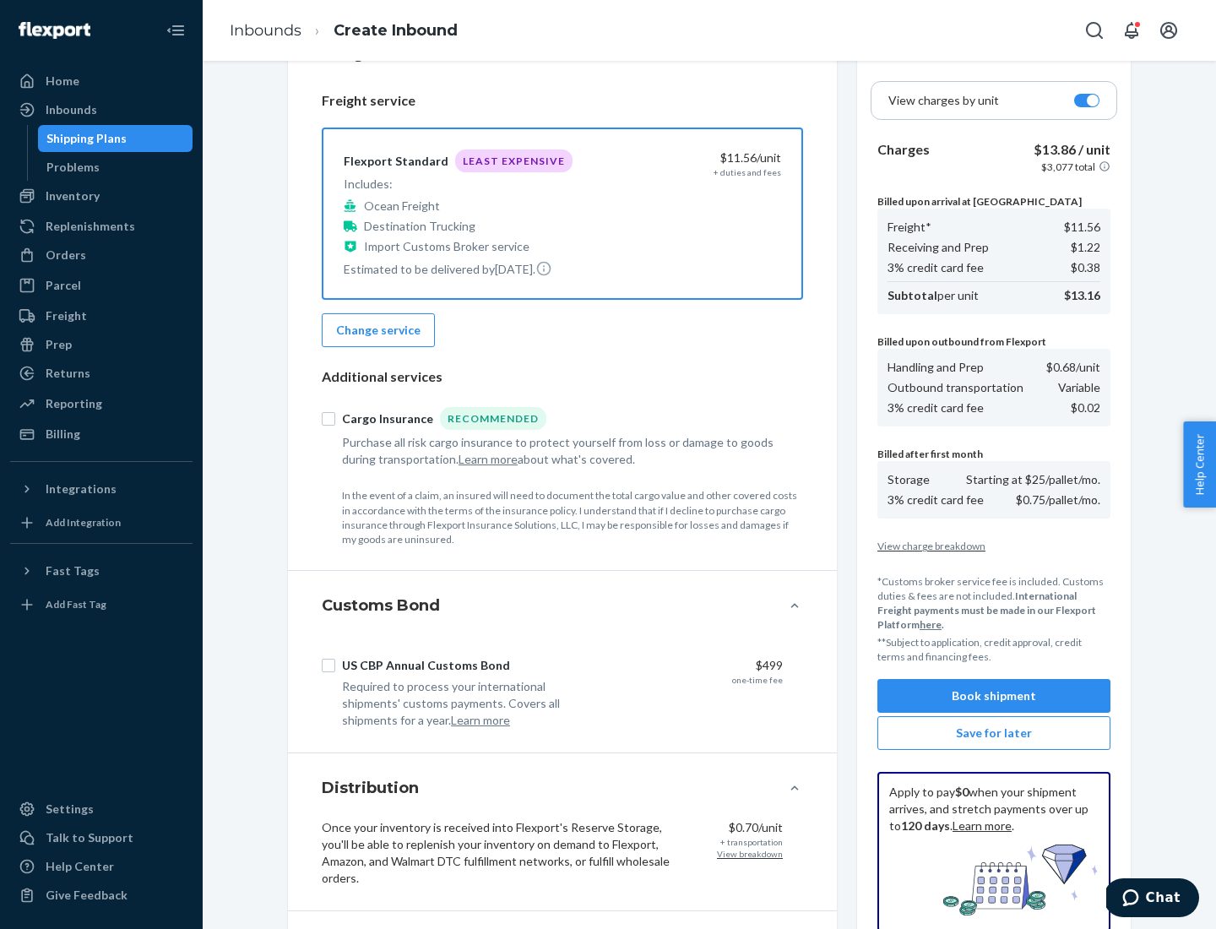  I want to click on a: Problems, so click(116, 167).